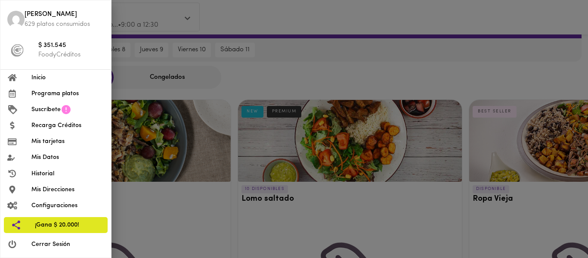 The image size is (588, 258). Describe the element at coordinates (68, 205) in the screenshot. I see `span: Configuraciones` at that location.